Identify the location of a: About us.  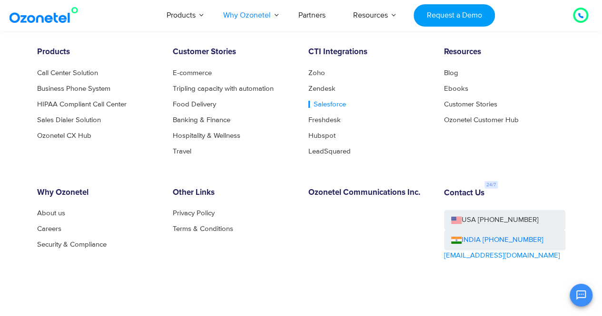
(51, 213).